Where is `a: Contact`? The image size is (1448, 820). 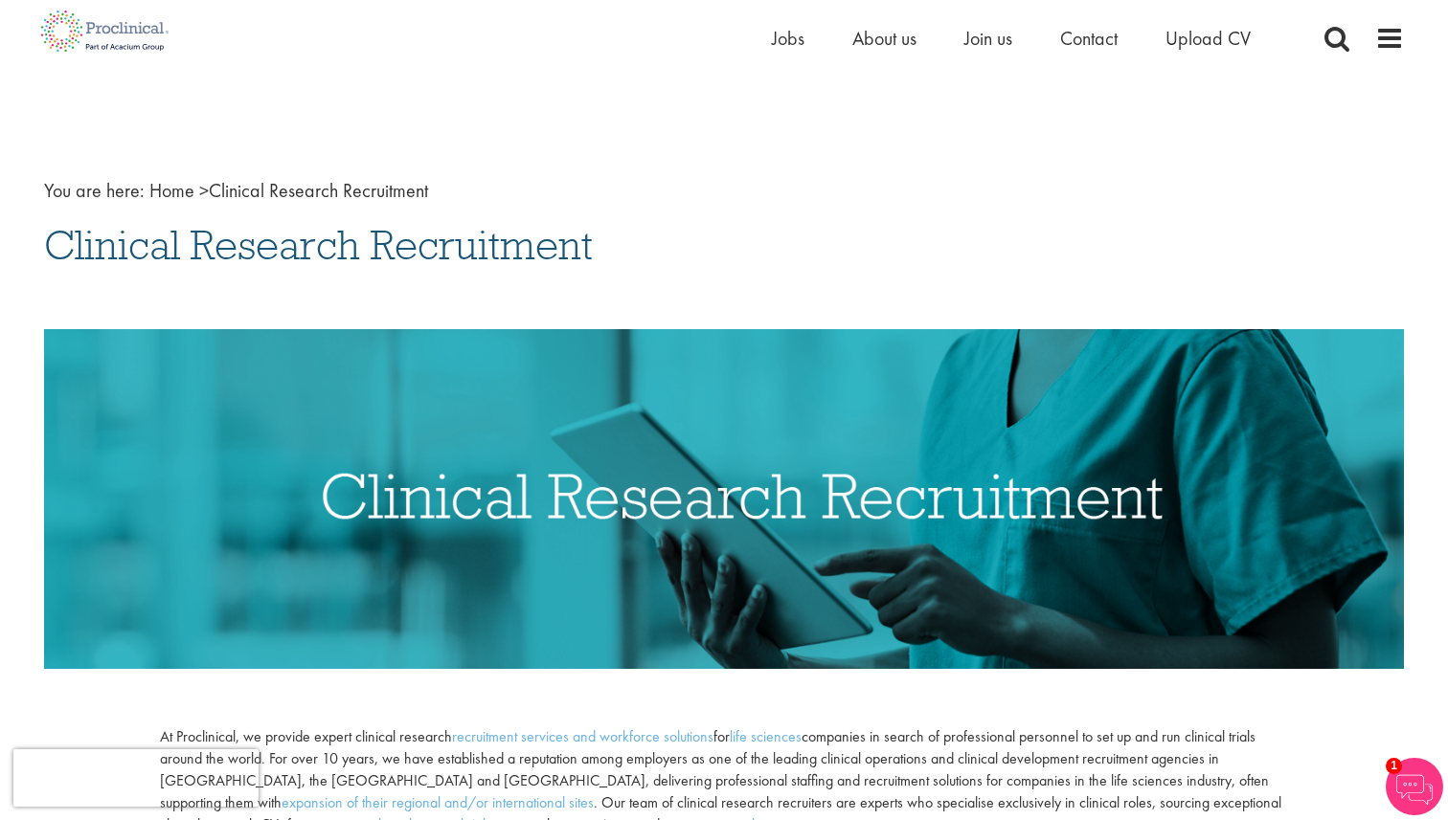 a: Contact is located at coordinates (1089, 38).